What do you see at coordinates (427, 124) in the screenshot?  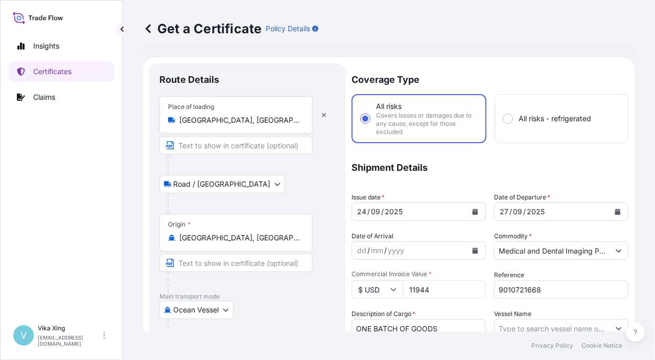 I see `span: Covers losses or damages due to any cause, except for those excluded` at bounding box center [427, 124].